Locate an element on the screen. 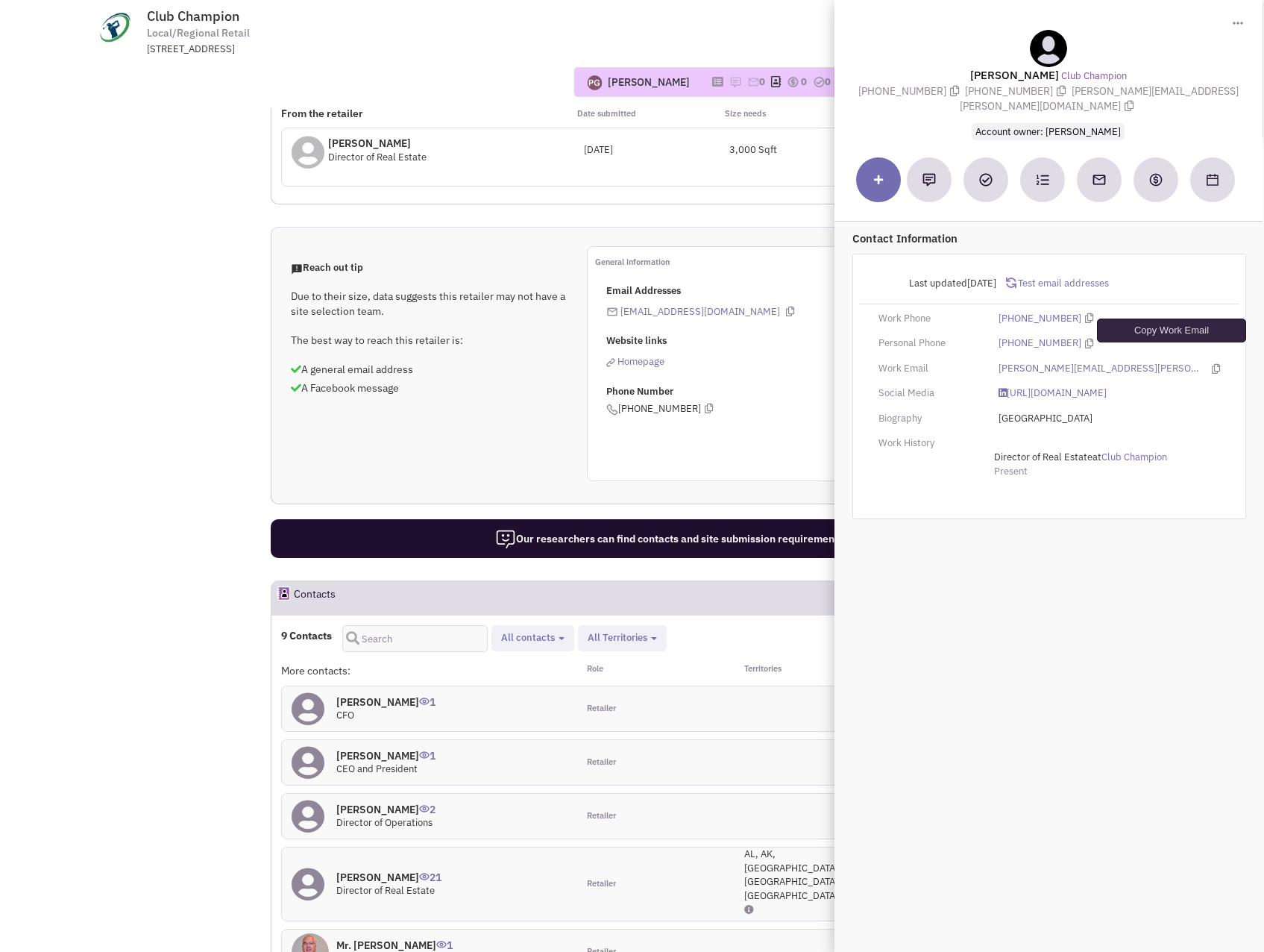 The height and width of the screenshot is (952, 1264). div: 3,000 Sqft is located at coordinates (802, 150).